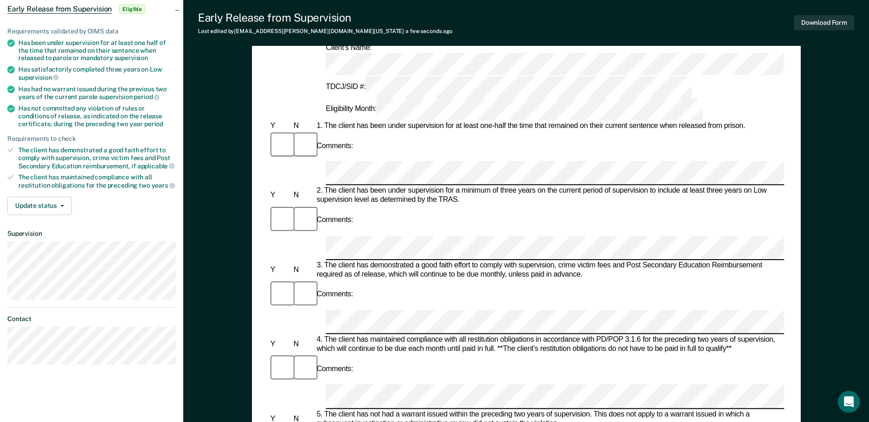 This screenshot has height=422, width=869. What do you see at coordinates (429, 31) in the screenshot?
I see `span: a few seconds ago` at bounding box center [429, 31].